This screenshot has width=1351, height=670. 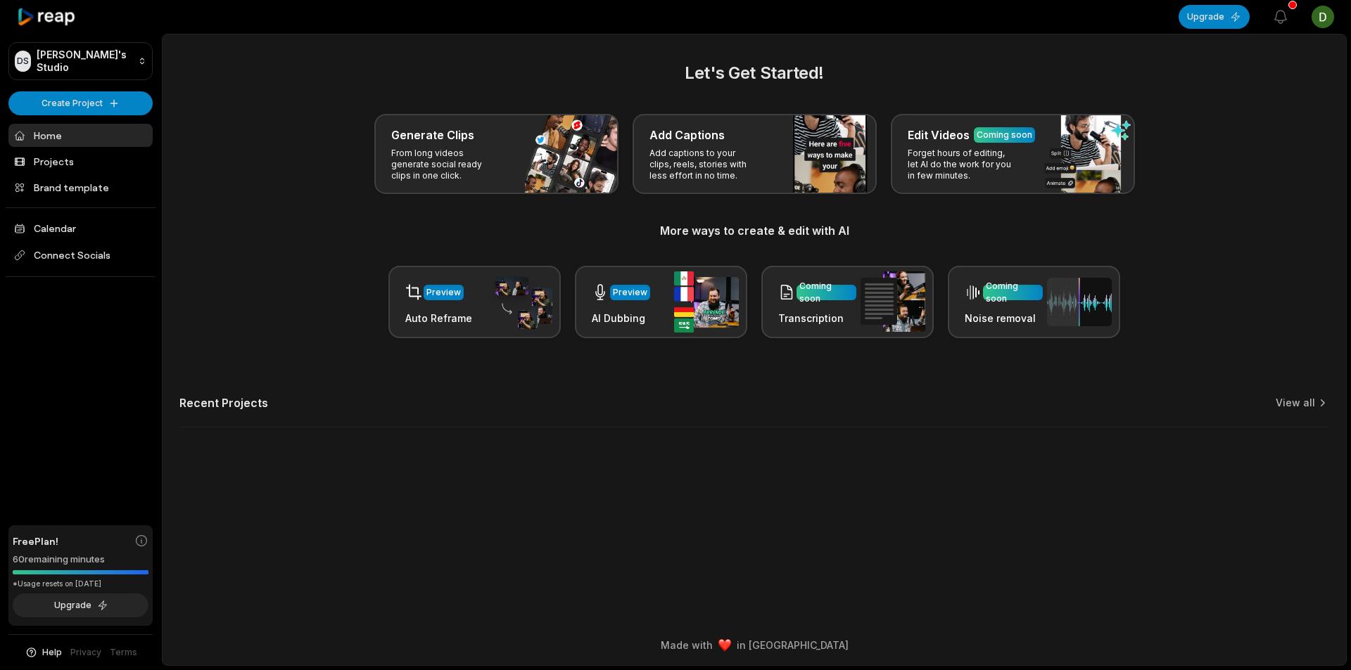 What do you see at coordinates (123, 653) in the screenshot?
I see `a: Terms` at bounding box center [123, 653].